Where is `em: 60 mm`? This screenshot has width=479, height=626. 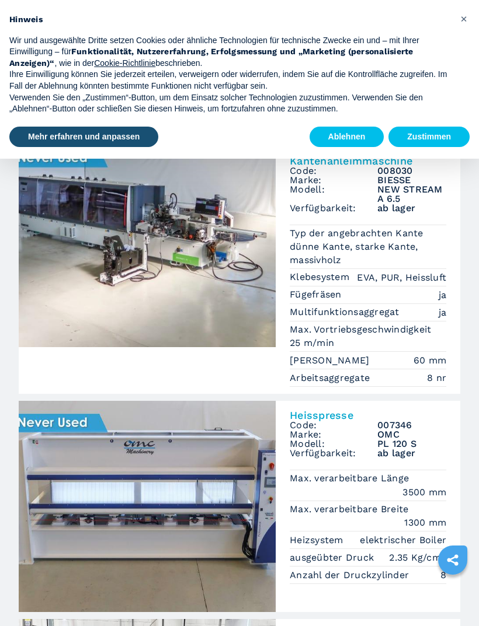 em: 60 mm is located at coordinates (430, 360).